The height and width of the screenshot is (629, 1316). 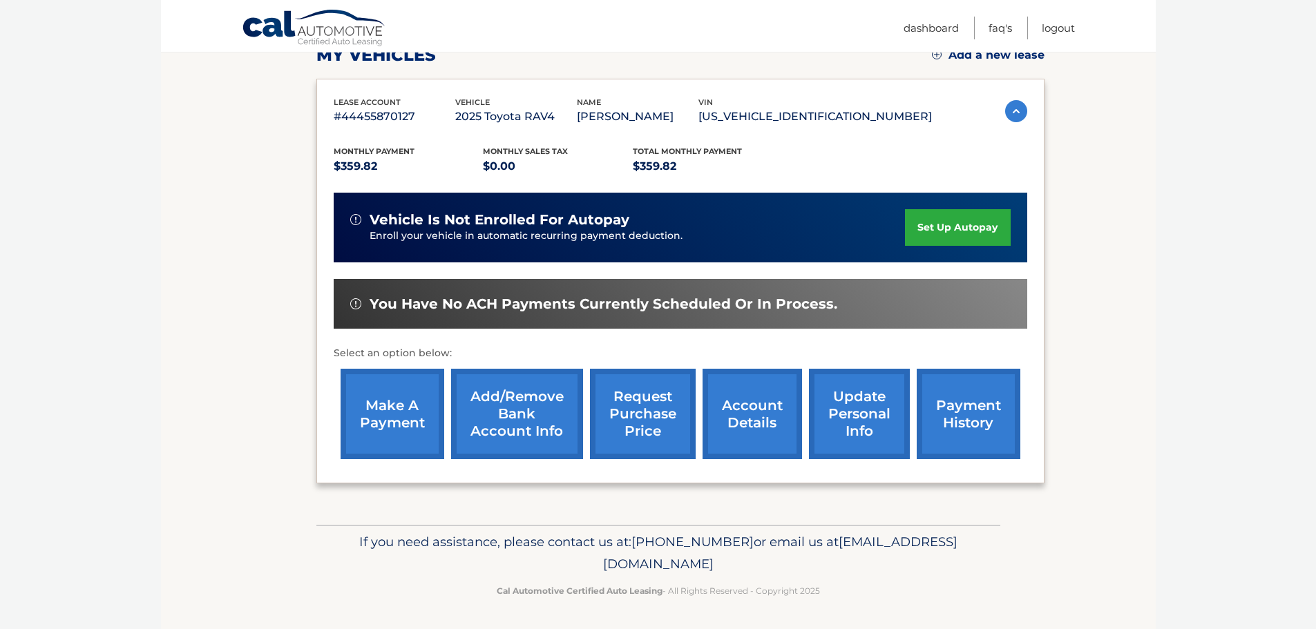 I want to click on a: Logout, so click(x=1058, y=28).